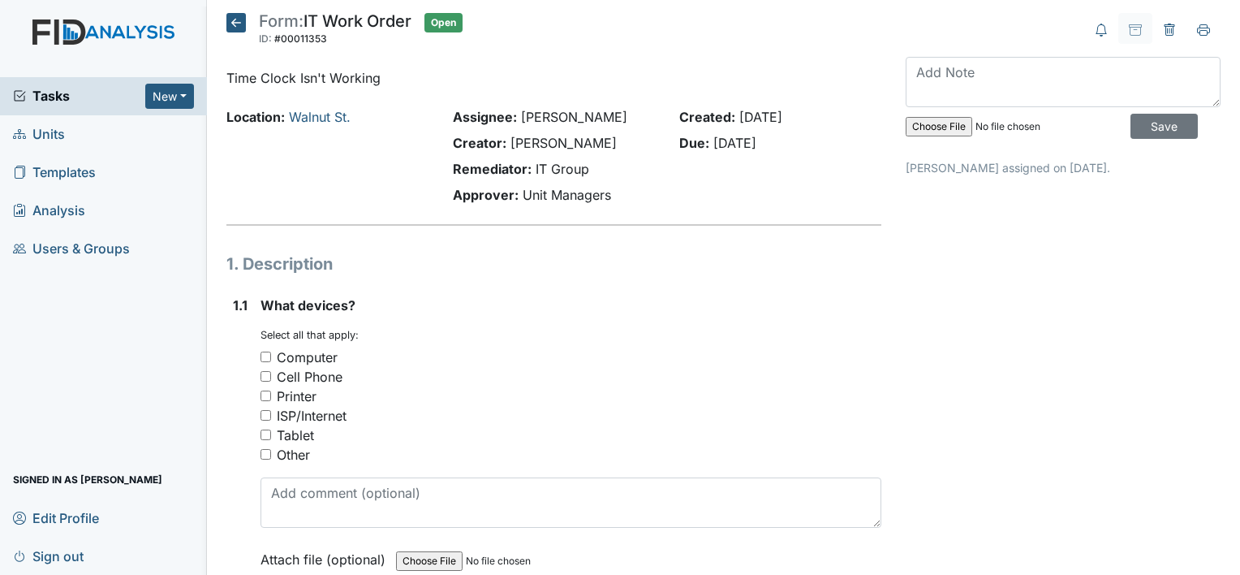 This screenshot has height=575, width=1240. I want to click on h1: 1. Description, so click(554, 264).